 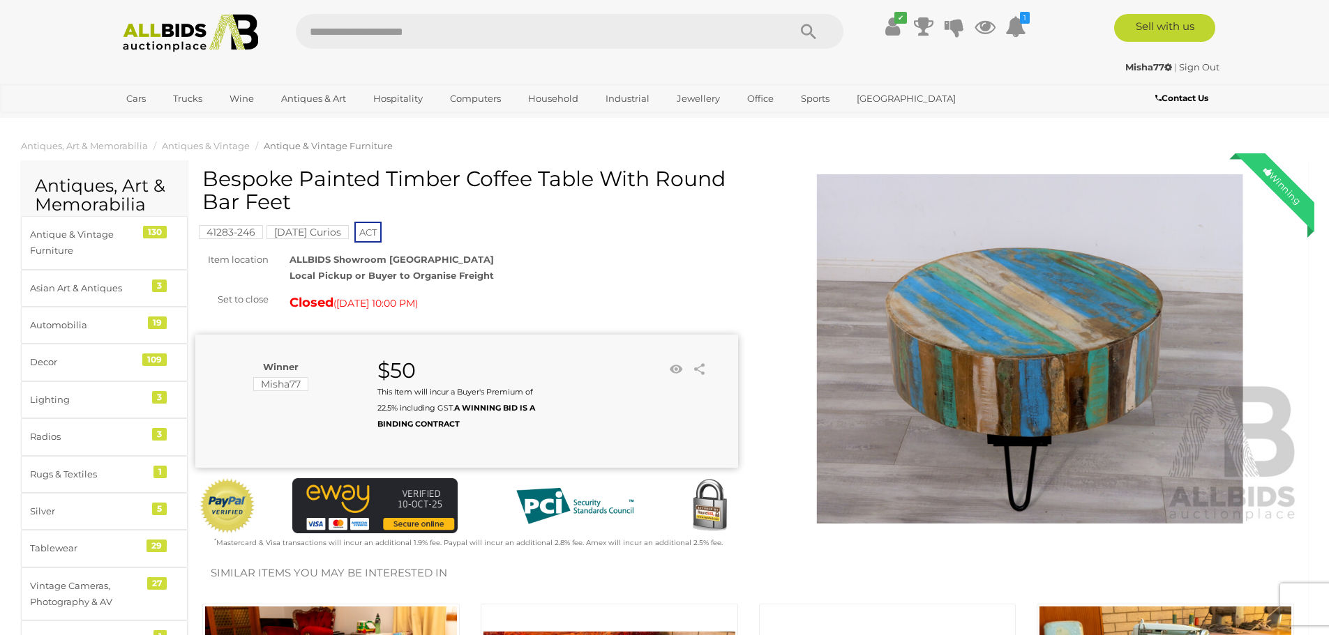 I want to click on img: Bespoke Painted Timber Coffee Table With Round Bar Feet, so click(x=1030, y=349).